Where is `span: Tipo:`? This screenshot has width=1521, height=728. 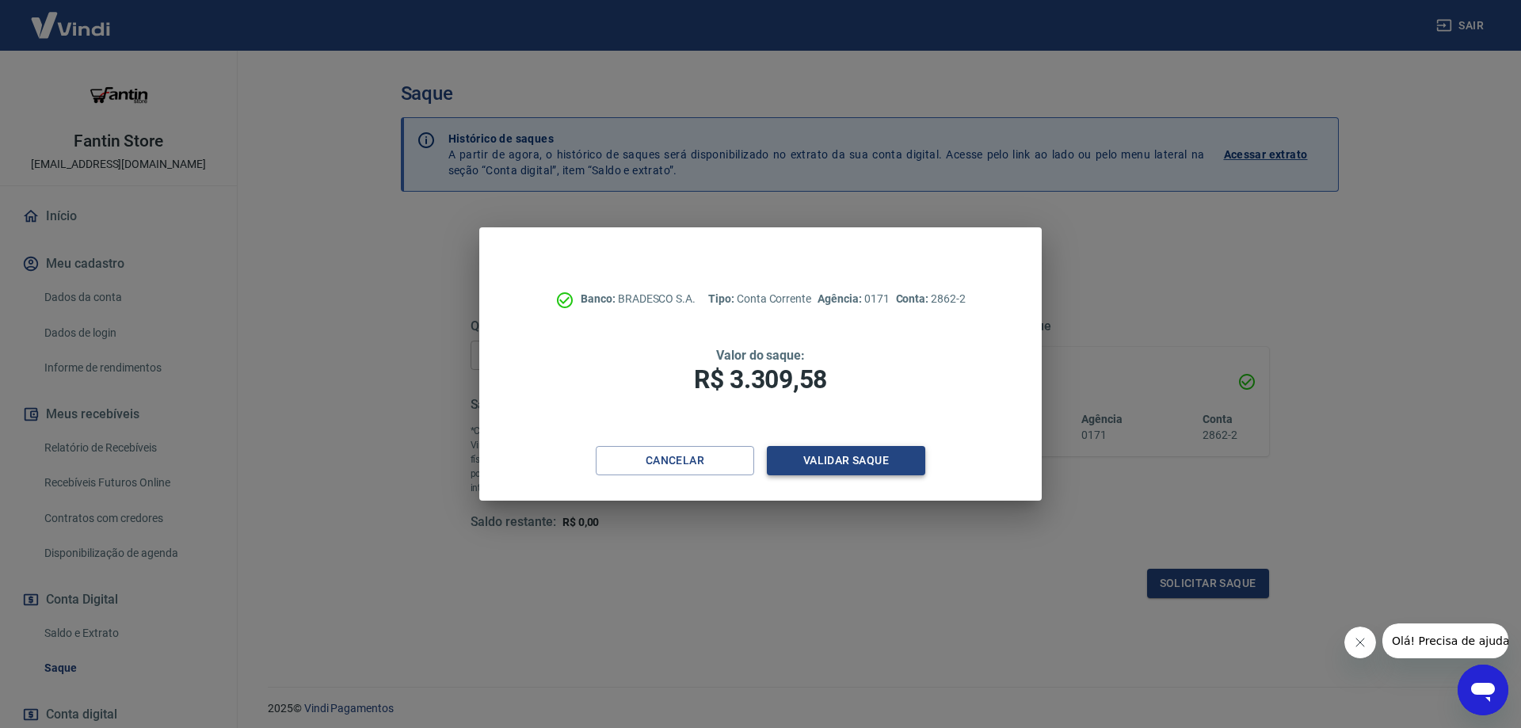 span: Tipo: is located at coordinates (722, 299).